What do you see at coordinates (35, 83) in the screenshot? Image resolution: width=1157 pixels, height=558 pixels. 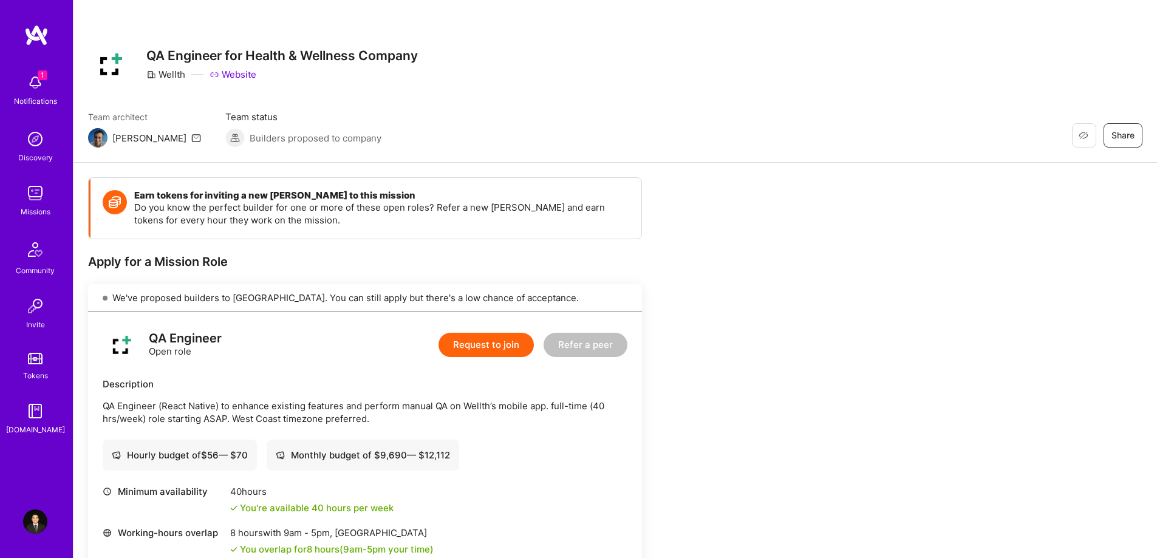 I see `img: bell` at bounding box center [35, 83].